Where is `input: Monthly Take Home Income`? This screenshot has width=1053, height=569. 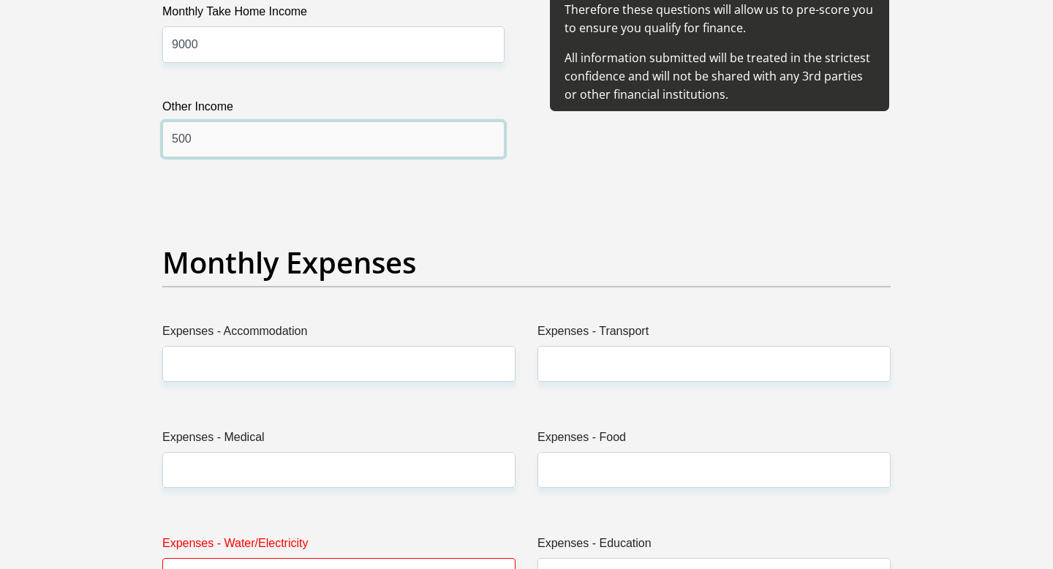 input: Monthly Take Home Income is located at coordinates (333, 44).